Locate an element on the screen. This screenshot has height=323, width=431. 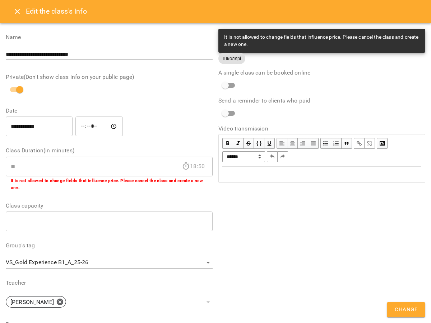
button: Close is located at coordinates (17, 11).